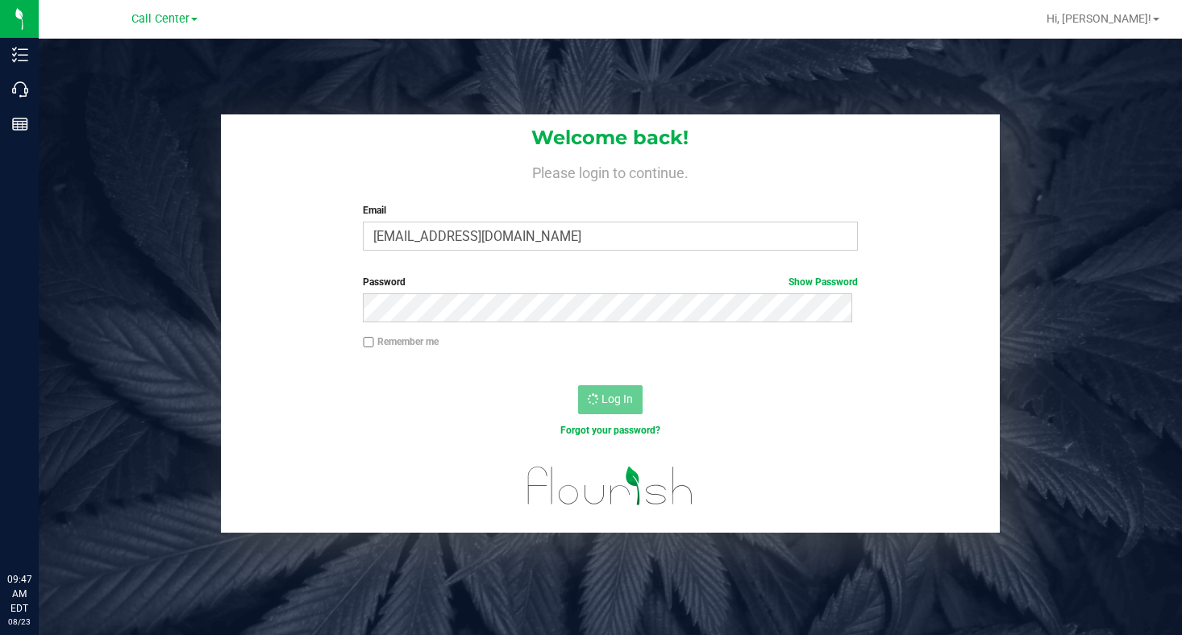  Describe the element at coordinates (617, 399) in the screenshot. I see `span: Log In` at that location.